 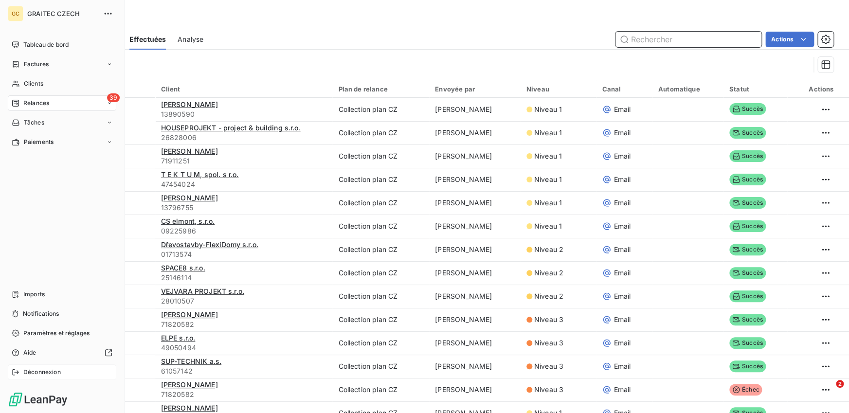 What do you see at coordinates (34, 295) in the screenshot?
I see `span: Imports` at bounding box center [34, 295].